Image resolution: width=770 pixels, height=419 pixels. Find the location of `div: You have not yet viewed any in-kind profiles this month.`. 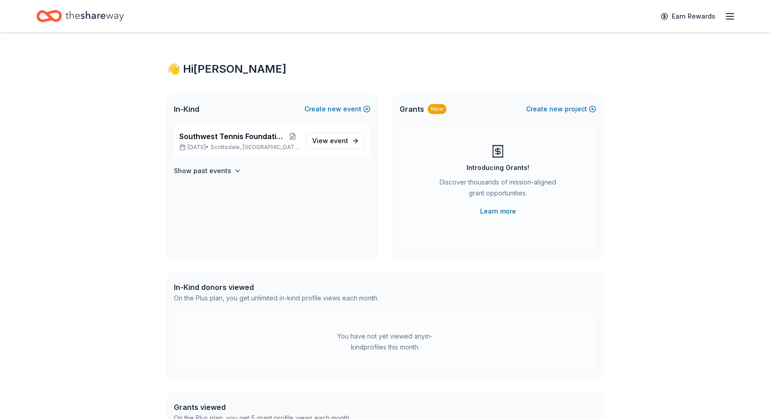

div: You have not yet viewed any in-kind profiles this month. is located at coordinates (385, 342).